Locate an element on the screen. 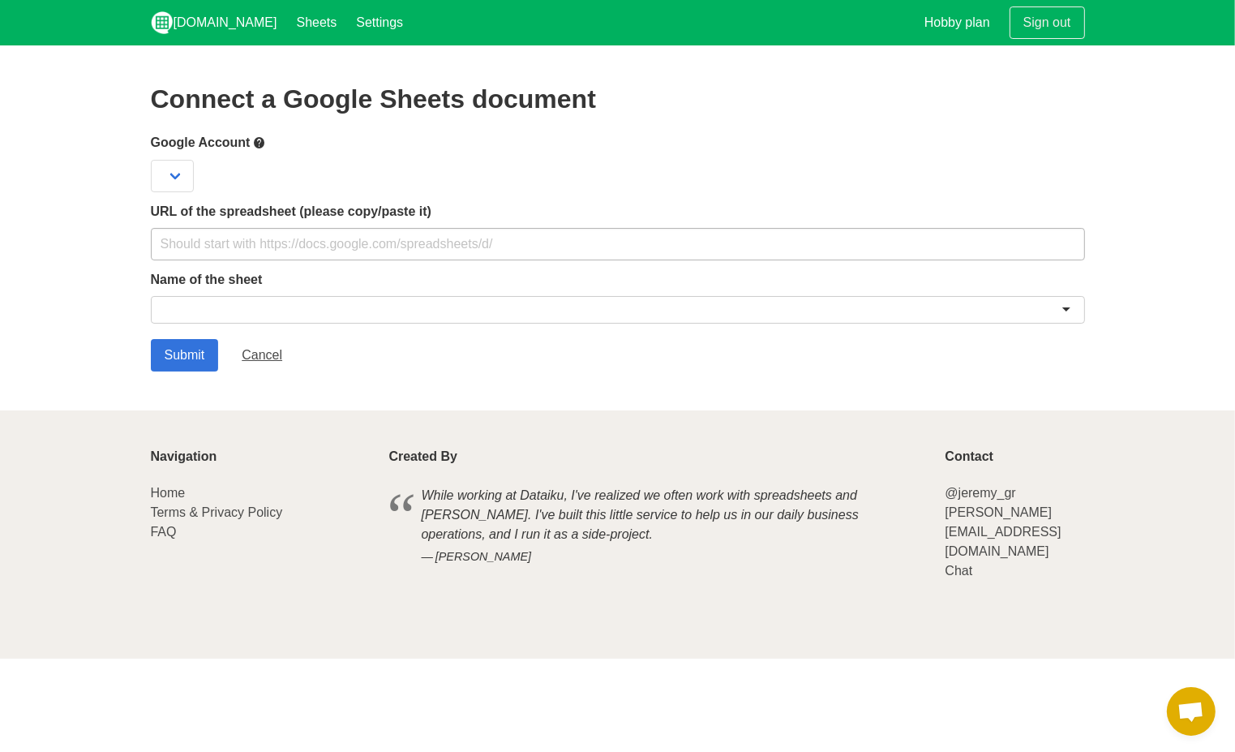 The height and width of the screenshot is (752, 1235). p: Created By is located at coordinates (657, 456).